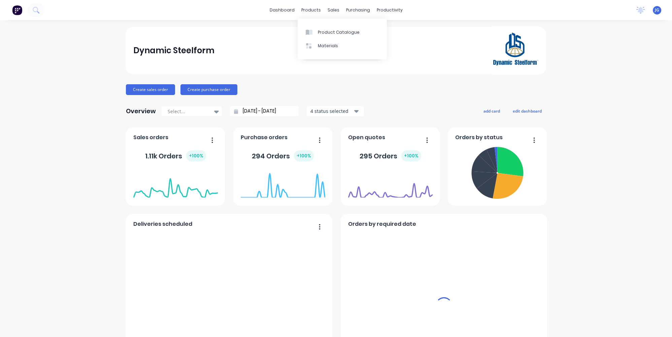 This screenshot has width=672, height=337. I want to click on img: Dynamic Steelform, so click(515, 51).